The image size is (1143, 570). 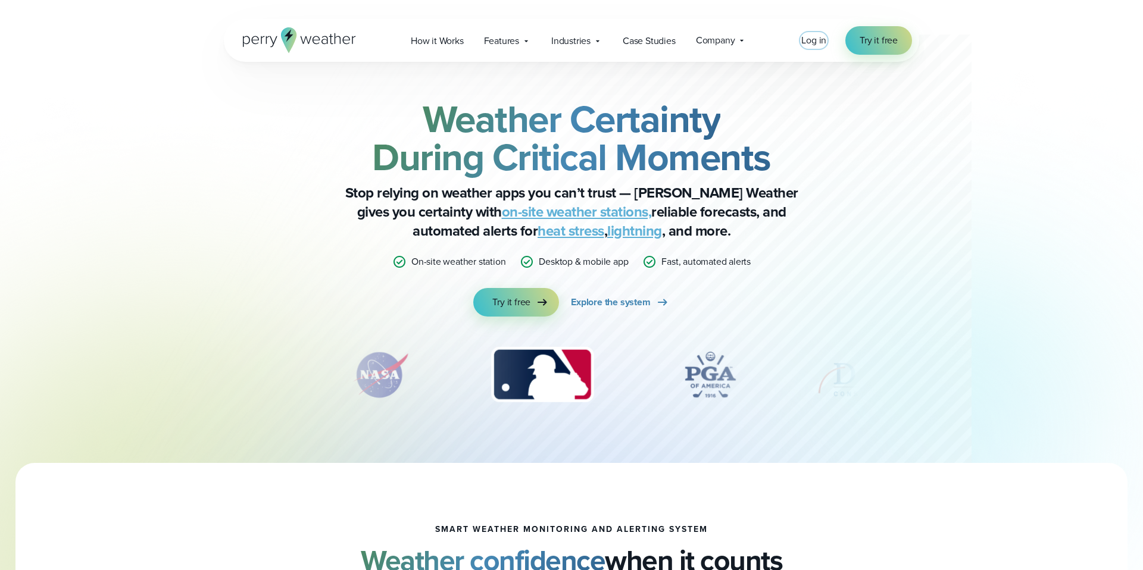 I want to click on span: Company, so click(x=716, y=40).